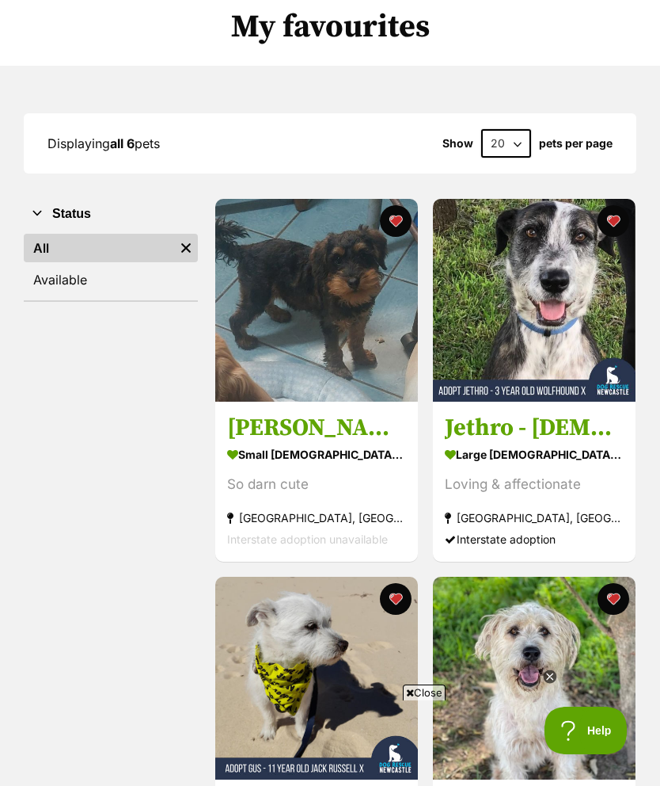  What do you see at coordinates (104, 143) in the screenshot?
I see `span: Displaying pets` at bounding box center [104, 143].